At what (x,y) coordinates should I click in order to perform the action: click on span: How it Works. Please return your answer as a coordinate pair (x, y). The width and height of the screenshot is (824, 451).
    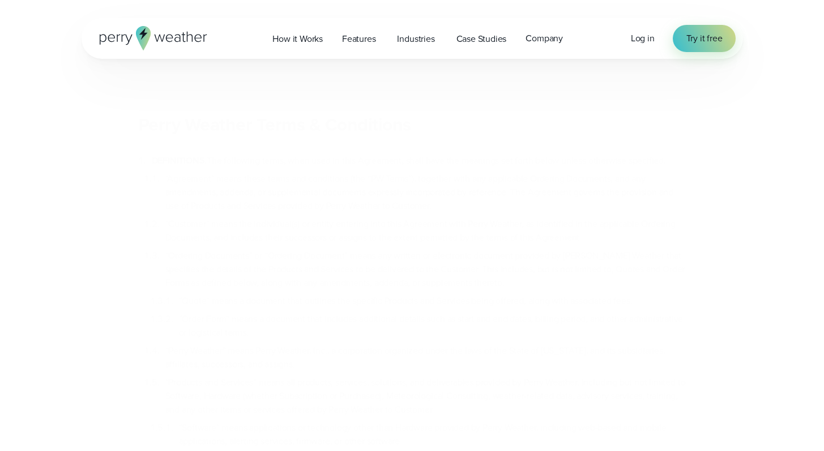
    Looking at the image, I should click on (297, 39).